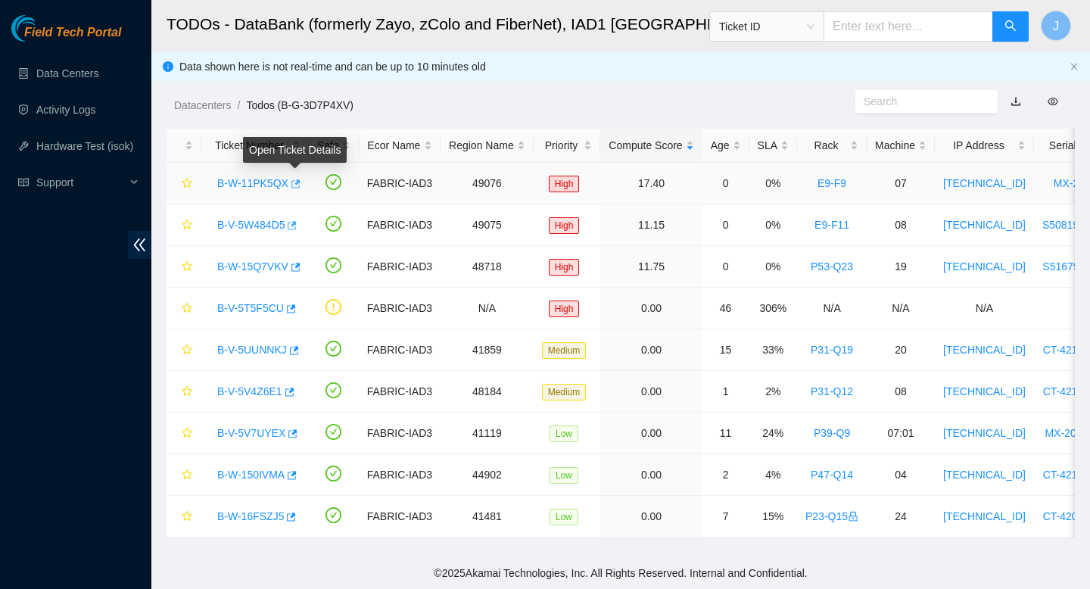 The image size is (1090, 589). I want to click on td: 41119, so click(487, 433).